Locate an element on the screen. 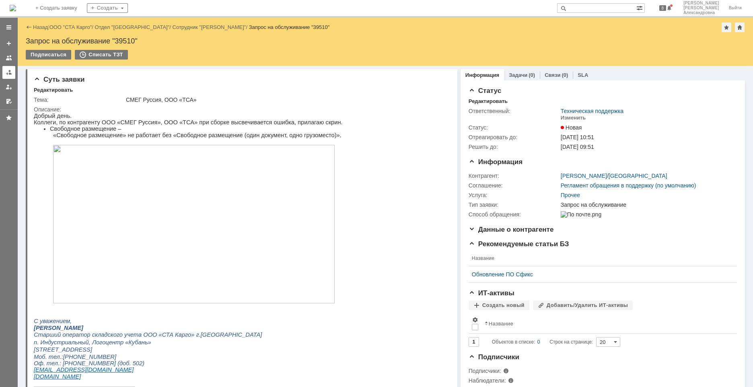 The height and width of the screenshot is (387, 753). i: Строк на странице: is located at coordinates (542, 342).